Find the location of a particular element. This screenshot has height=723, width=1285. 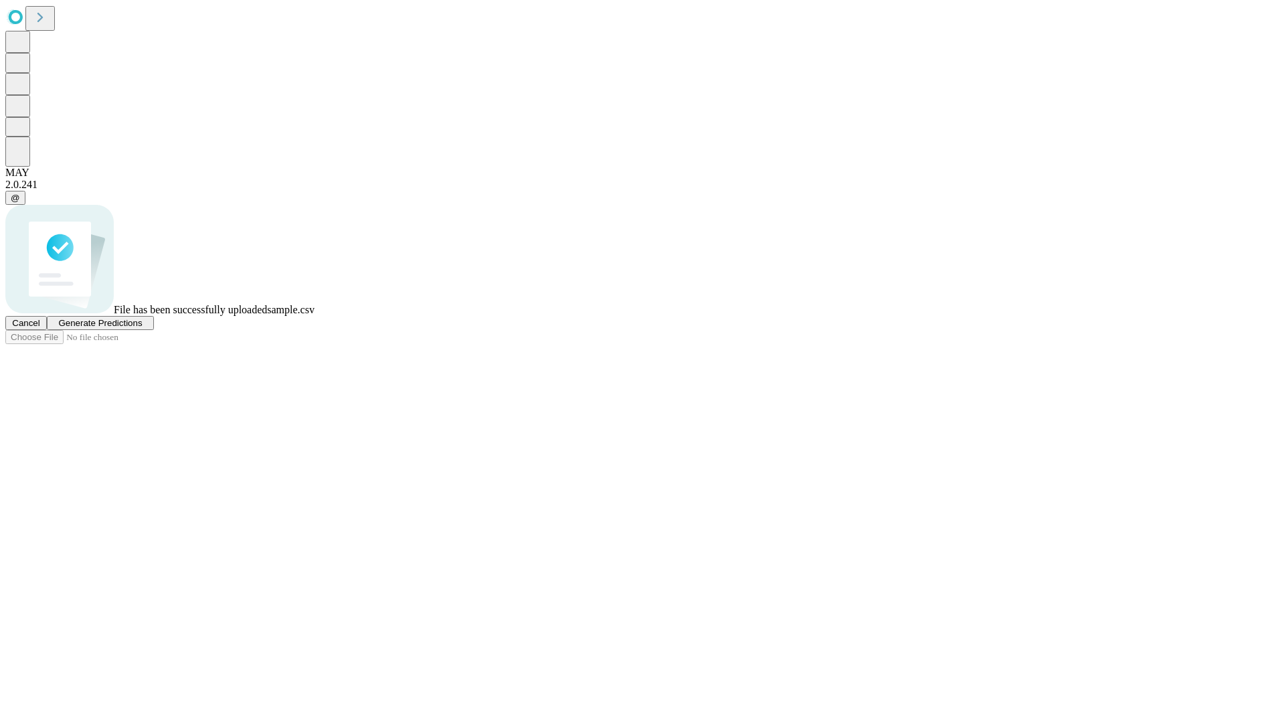

span: Cancel is located at coordinates (26, 323).